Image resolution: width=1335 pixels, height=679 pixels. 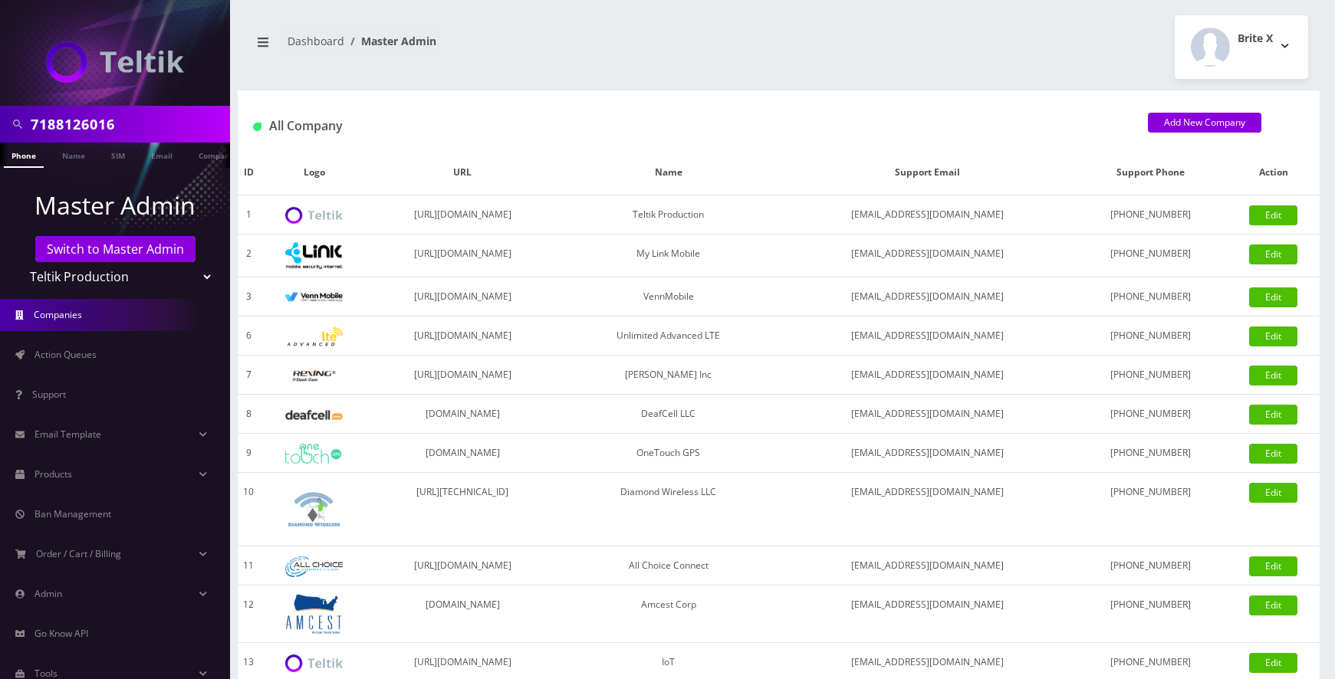 What do you see at coordinates (128, 124) in the screenshot?
I see `input: Search in Company` at bounding box center [128, 124].